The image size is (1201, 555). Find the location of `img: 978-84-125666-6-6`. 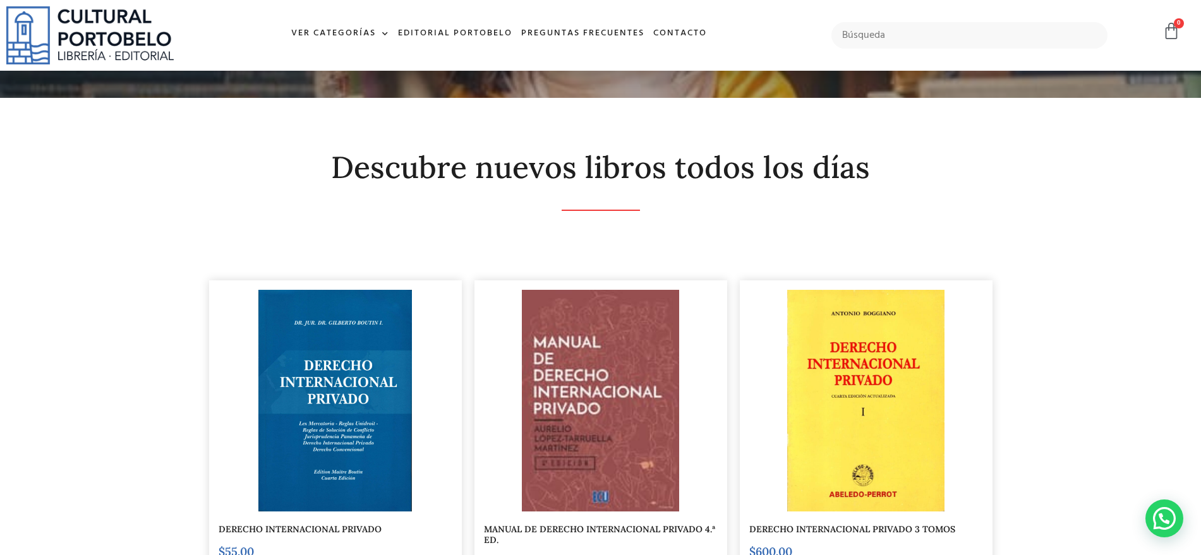

img: 978-84-125666-6-6 is located at coordinates (600, 401).